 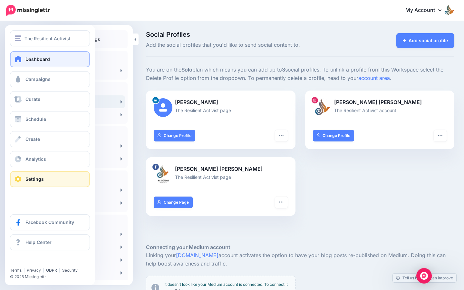 What do you see at coordinates (322, 108) in the screenshot?
I see `img: 272154027_129880729524117_961140755981698530_n-bsa125680.jpg` at bounding box center [322, 108].